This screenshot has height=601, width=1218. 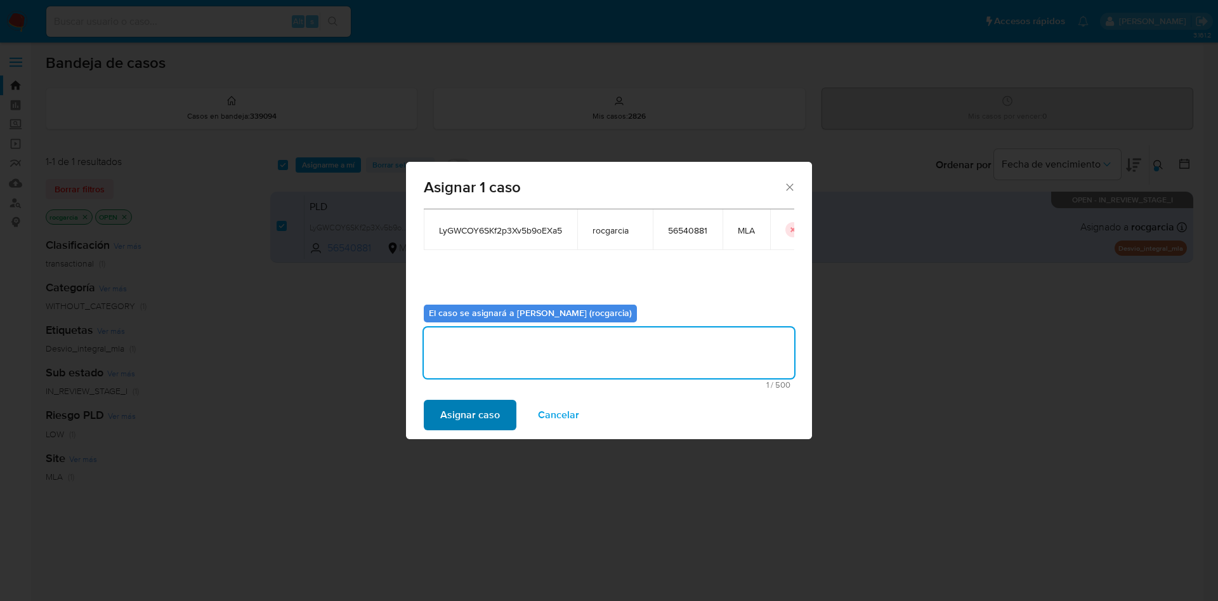 What do you see at coordinates (746, 230) in the screenshot?
I see `span: MLA` at bounding box center [746, 230].